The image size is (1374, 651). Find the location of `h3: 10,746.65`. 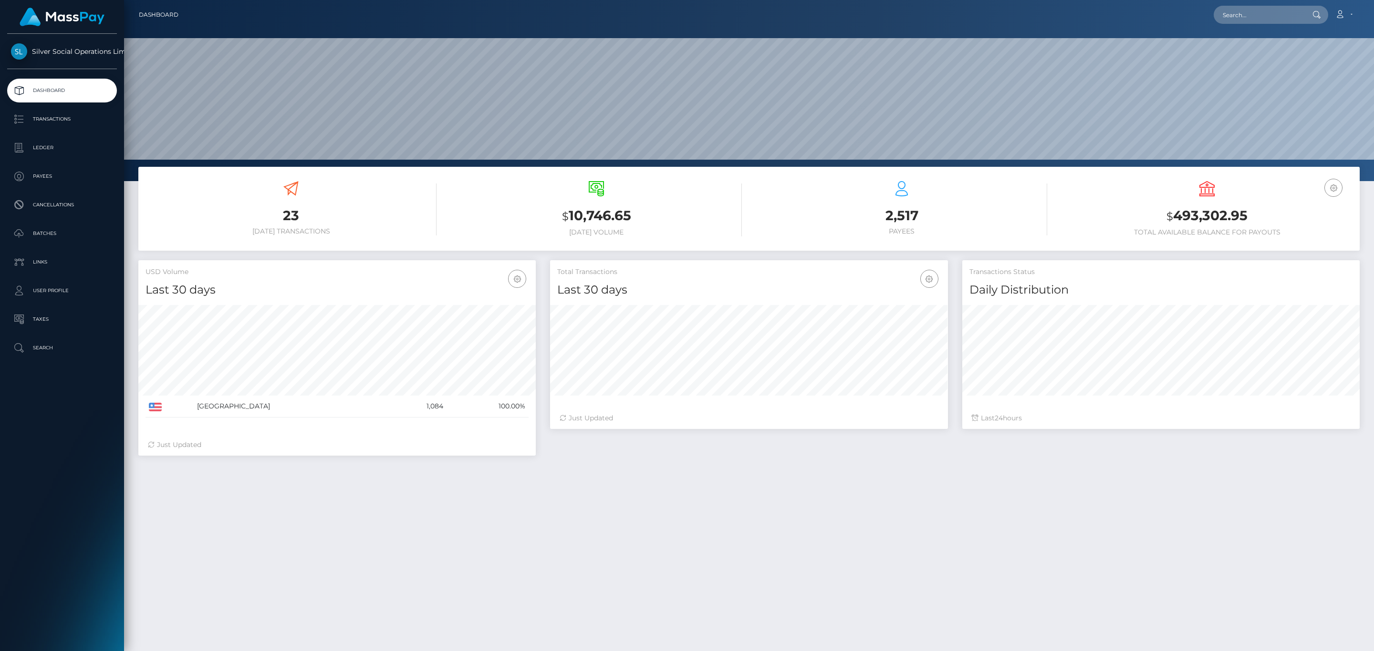

h3: 10,746.65 is located at coordinates (596, 216).